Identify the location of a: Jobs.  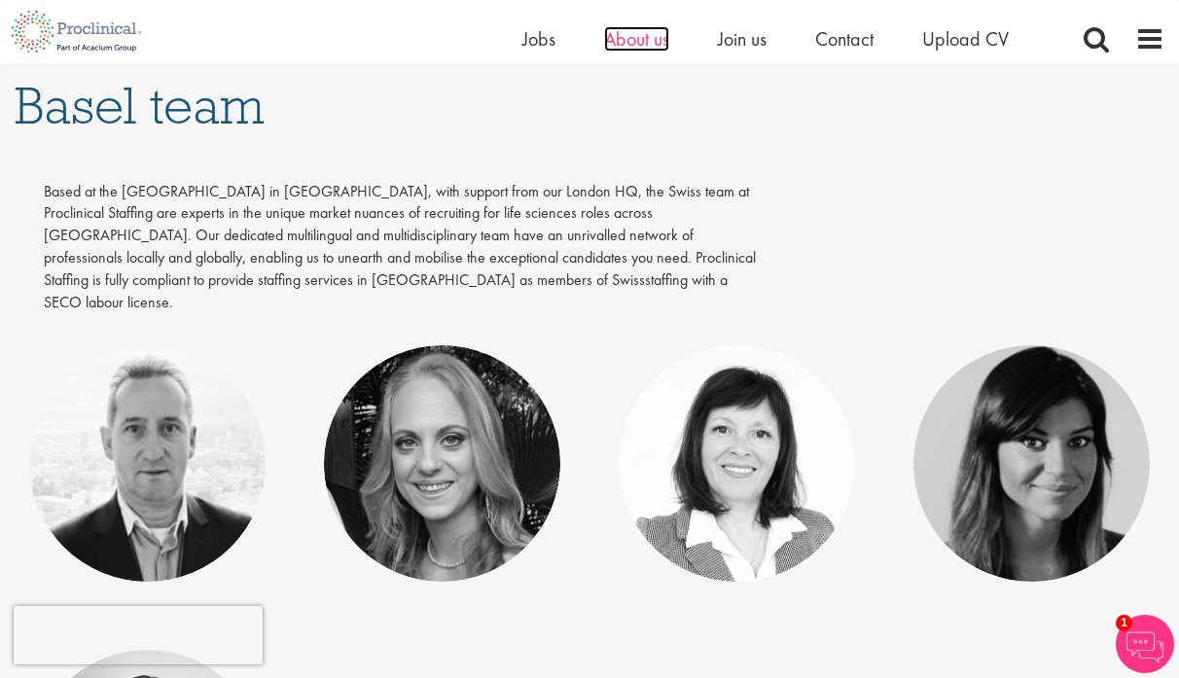
(539, 39).